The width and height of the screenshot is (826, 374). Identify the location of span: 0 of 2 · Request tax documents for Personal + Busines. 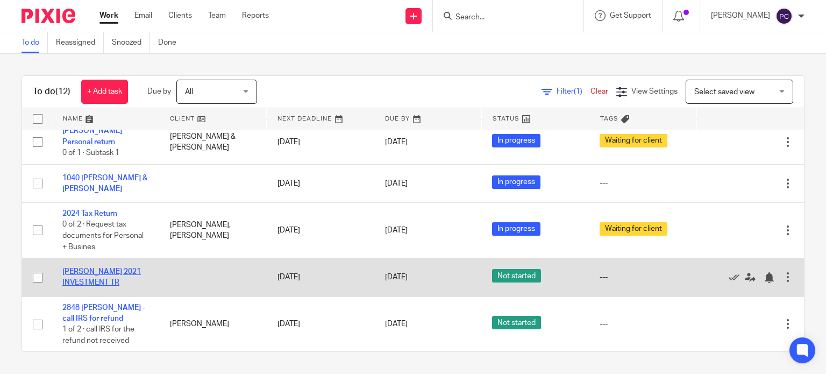
(103, 236).